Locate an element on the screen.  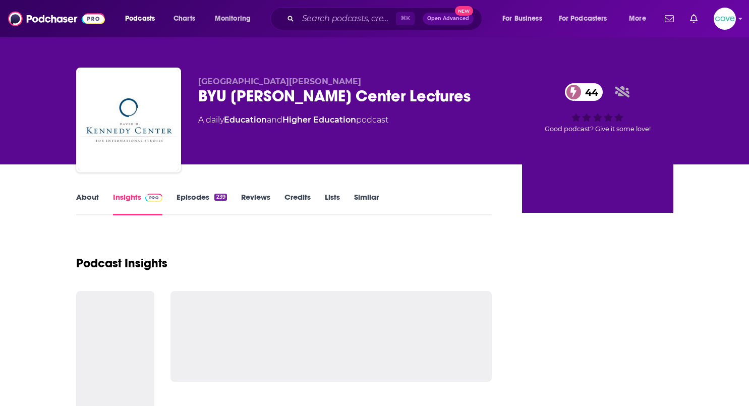
h1: Podcast Insights is located at coordinates (122, 263).